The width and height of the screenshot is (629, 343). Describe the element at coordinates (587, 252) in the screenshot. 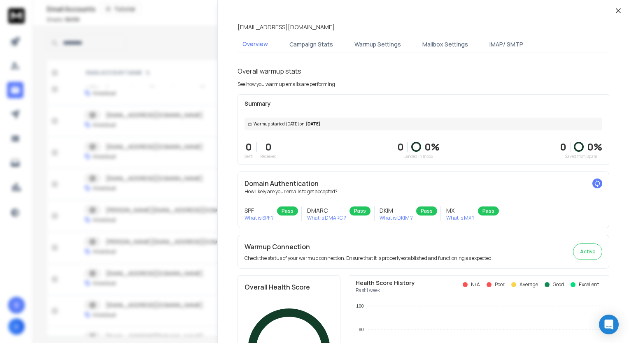

I see `button: Active` at that location.